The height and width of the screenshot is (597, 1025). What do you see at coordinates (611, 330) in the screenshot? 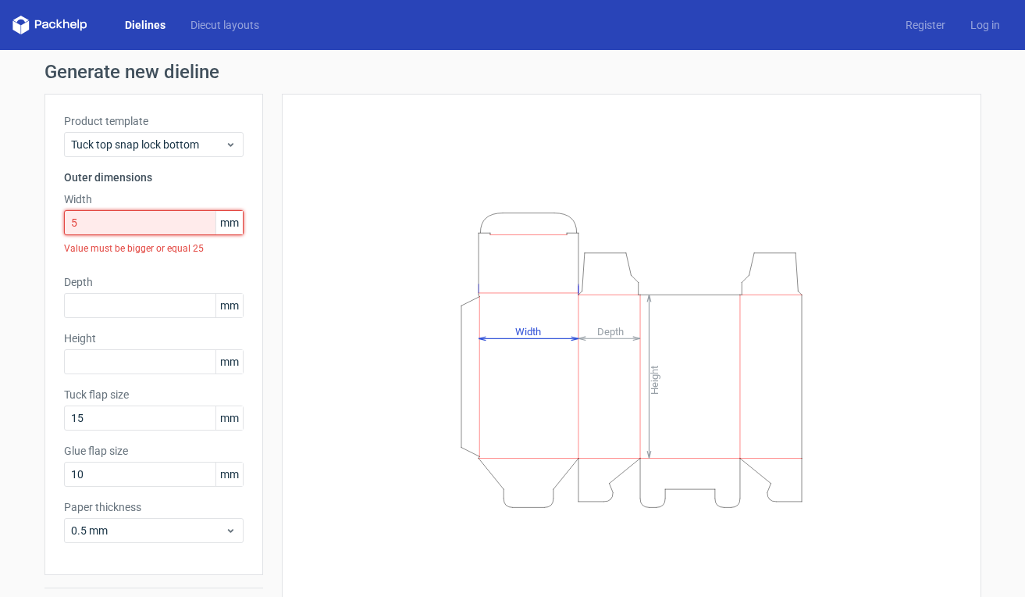
I see `tspan: Depth` at bounding box center [611, 330].